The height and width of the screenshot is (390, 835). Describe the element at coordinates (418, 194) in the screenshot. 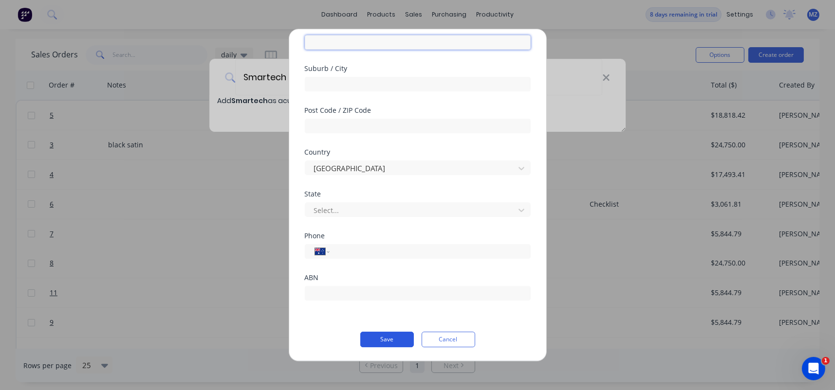

I see `div: State` at that location.